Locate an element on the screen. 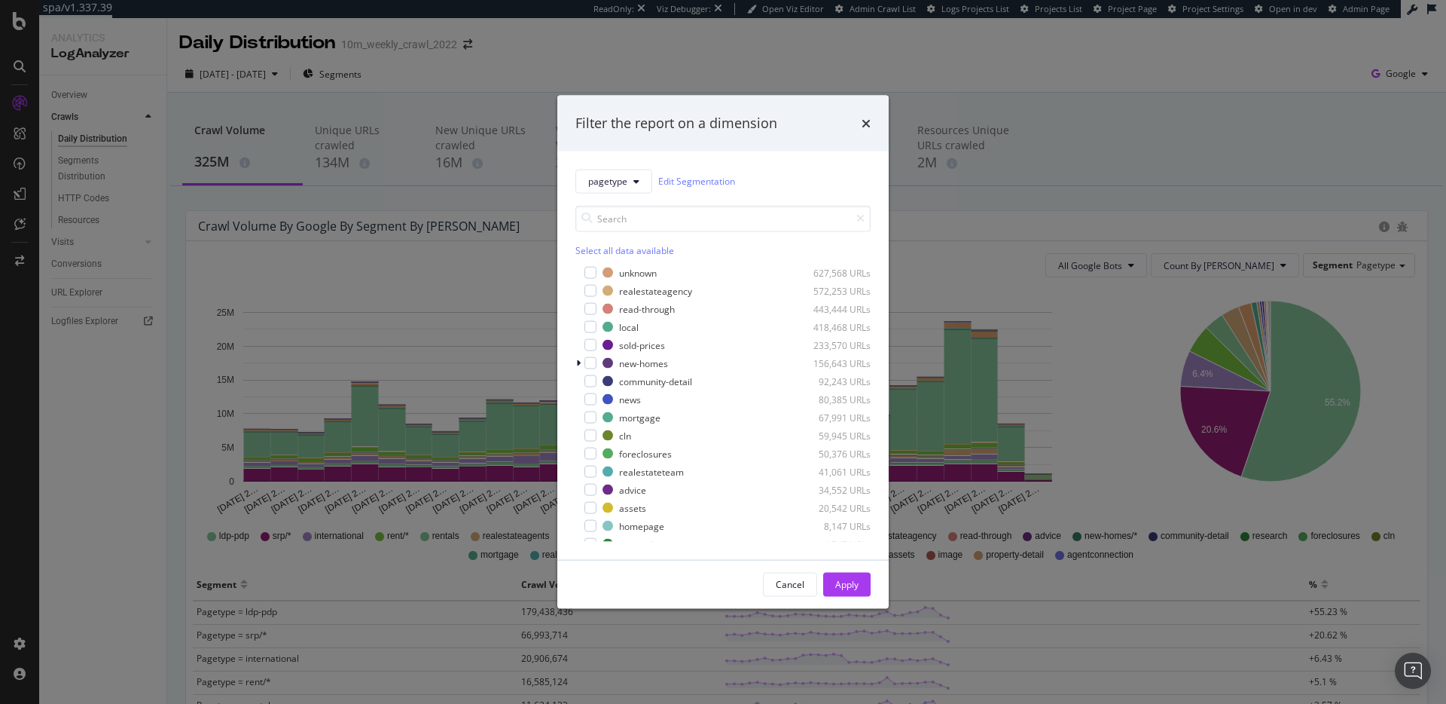  div: sold-prices is located at coordinates (642, 344).